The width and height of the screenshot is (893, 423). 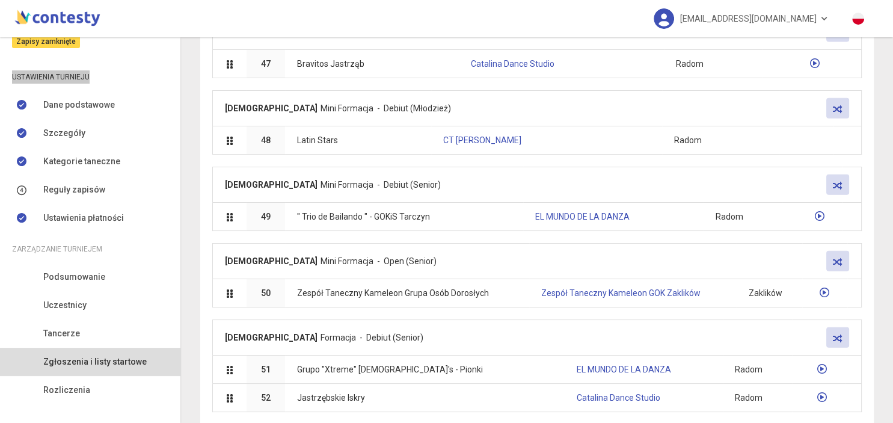 I want to click on span: Tancerze, so click(x=61, y=333).